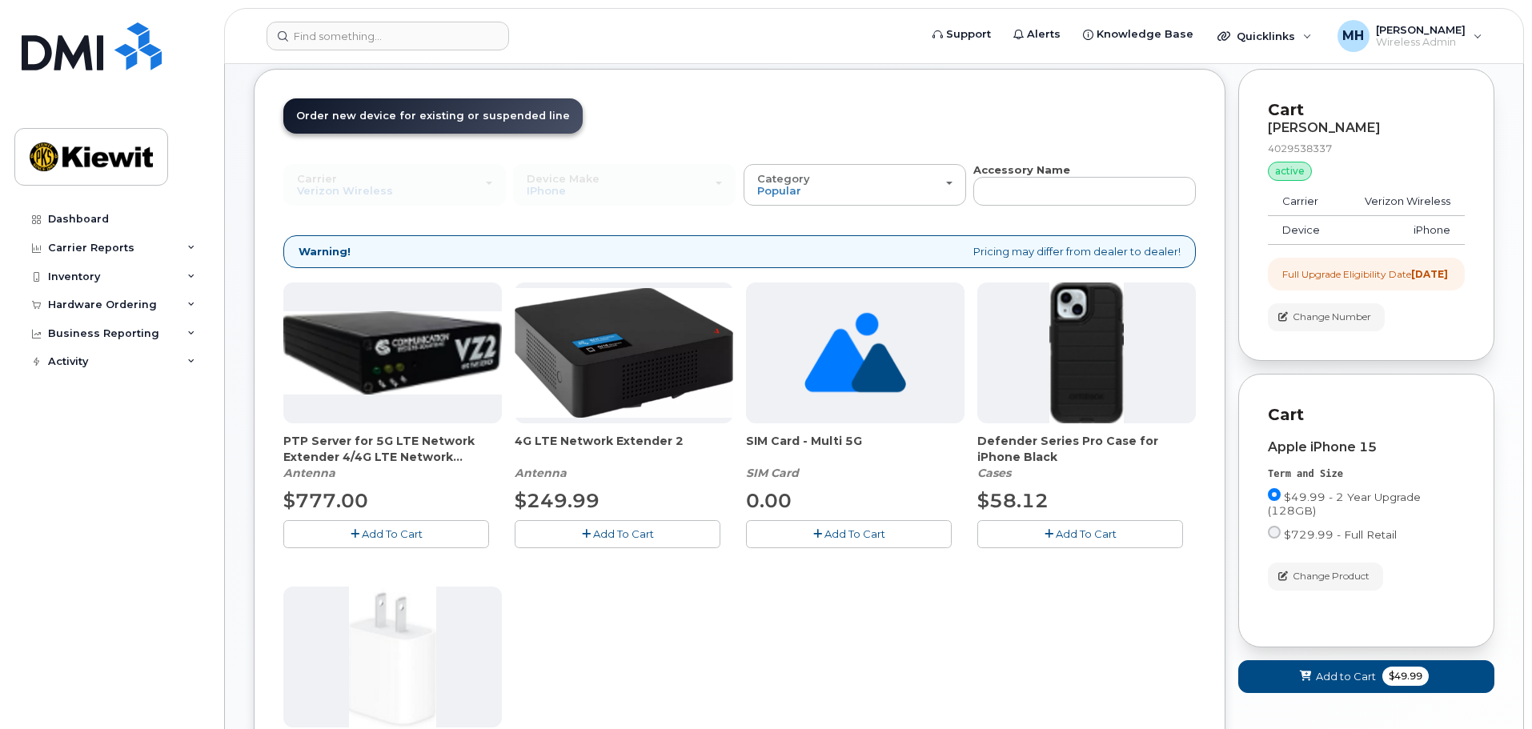 The height and width of the screenshot is (729, 1532). I want to click on button: Add to Cart $49.99, so click(1366, 676).